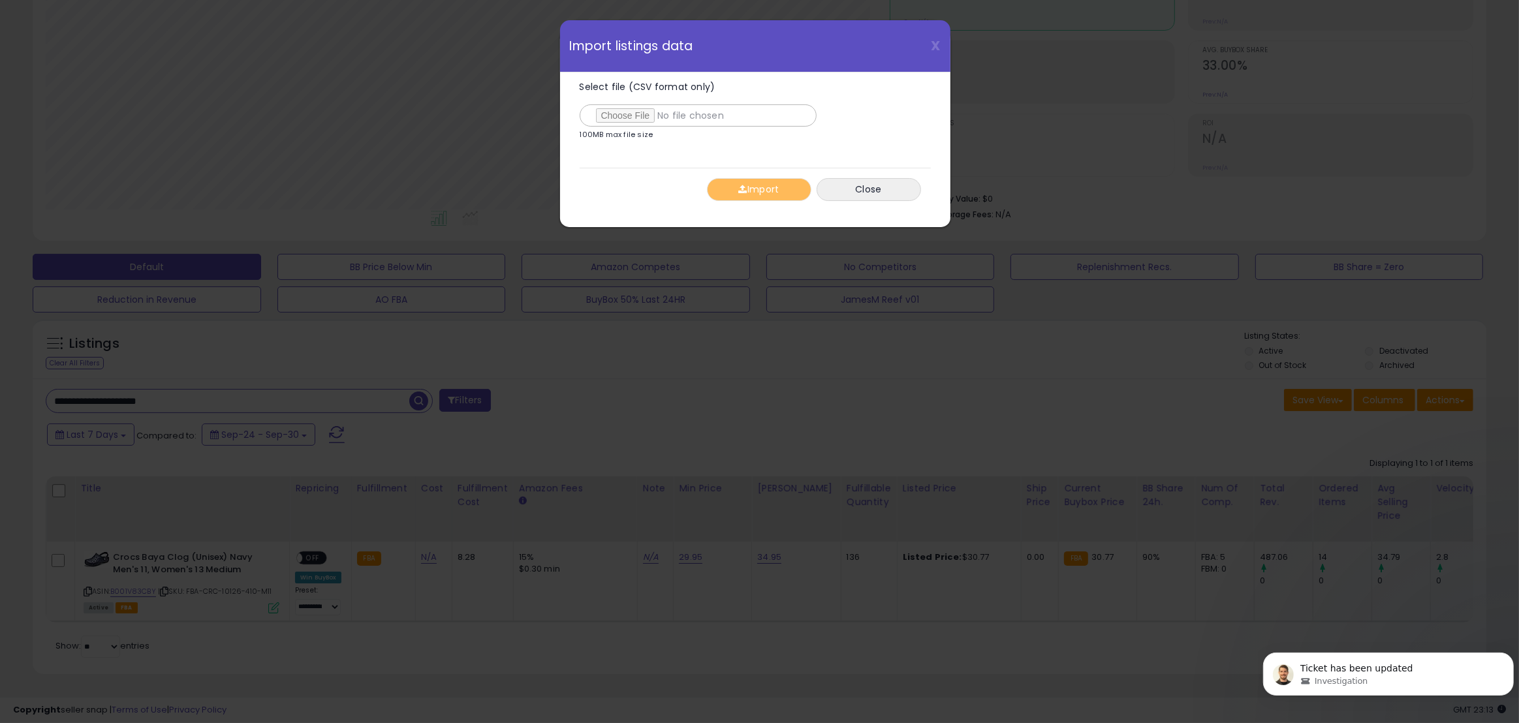 The image size is (1519, 723). What do you see at coordinates (616, 134) in the screenshot?
I see `p: 100MB max file size` at bounding box center [616, 134].